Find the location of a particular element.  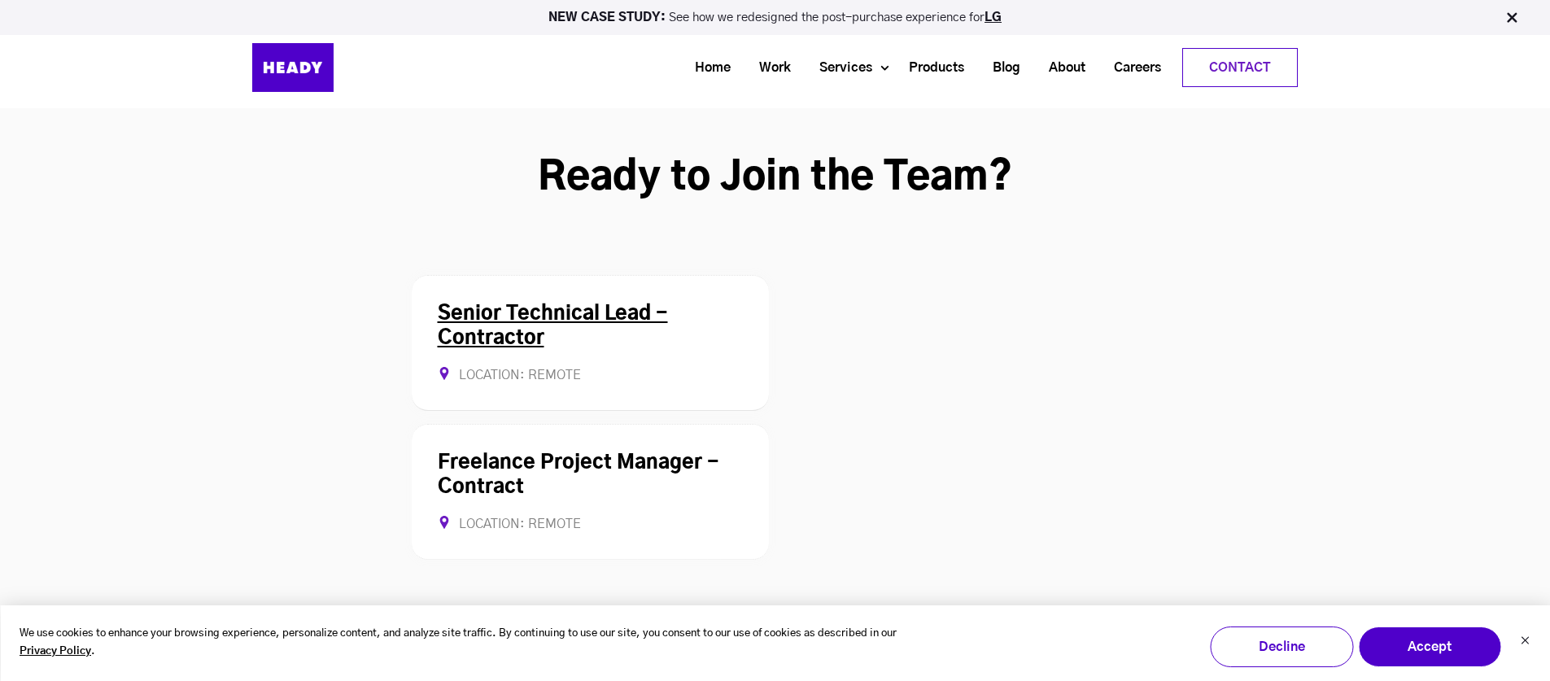

button: Dismiss cookie banner is located at coordinates (1525, 642).